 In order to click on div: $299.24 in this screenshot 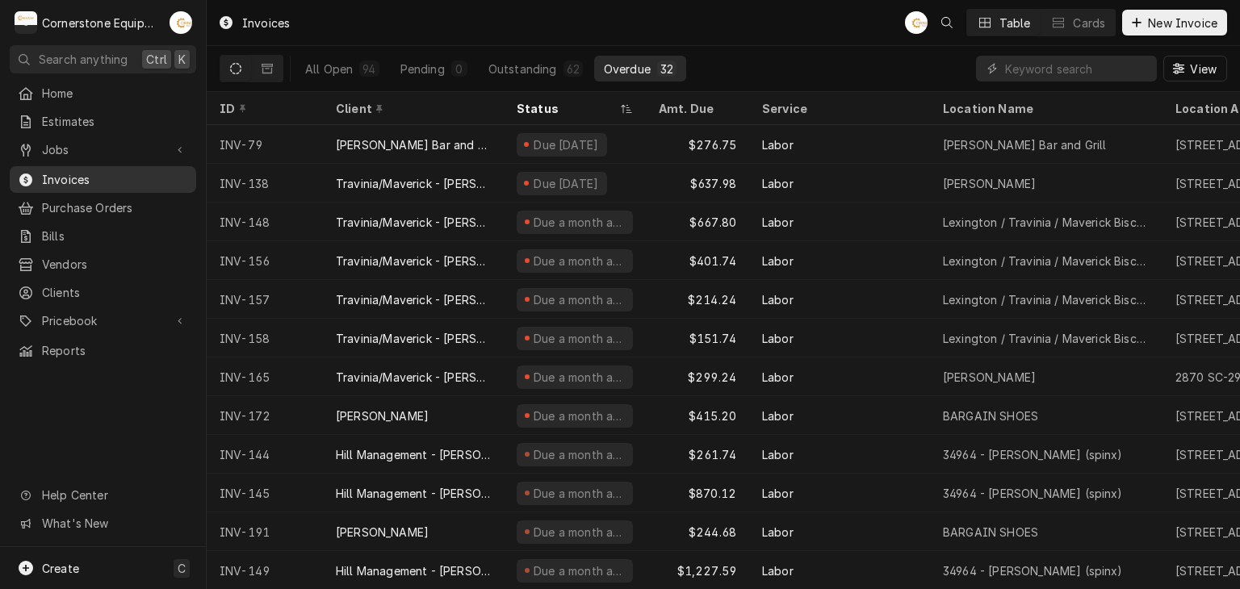, I will do `click(698, 377)`.